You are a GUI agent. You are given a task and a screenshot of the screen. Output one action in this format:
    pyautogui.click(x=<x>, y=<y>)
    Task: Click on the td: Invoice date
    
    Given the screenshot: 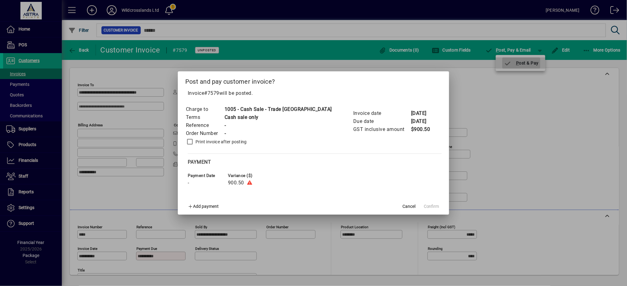 What is the action you would take?
    pyautogui.click(x=382, y=113)
    